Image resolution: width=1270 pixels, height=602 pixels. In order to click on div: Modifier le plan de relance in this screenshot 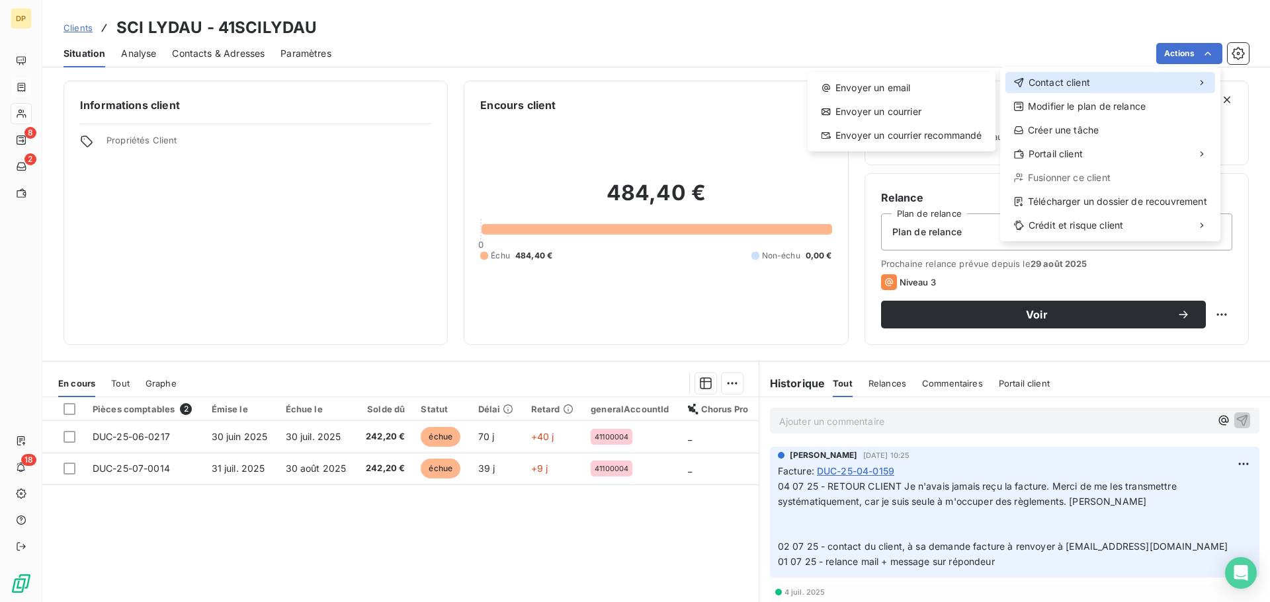, I will do `click(1110, 106)`.